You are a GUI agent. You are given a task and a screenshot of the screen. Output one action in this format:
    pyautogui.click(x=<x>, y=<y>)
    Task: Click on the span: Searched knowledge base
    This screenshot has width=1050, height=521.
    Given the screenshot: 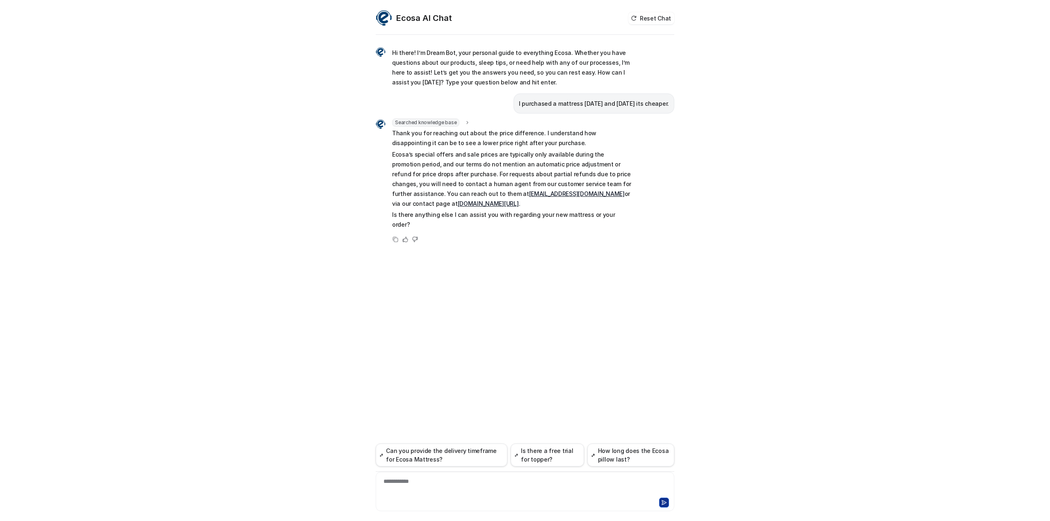 What is the action you would take?
    pyautogui.click(x=426, y=123)
    